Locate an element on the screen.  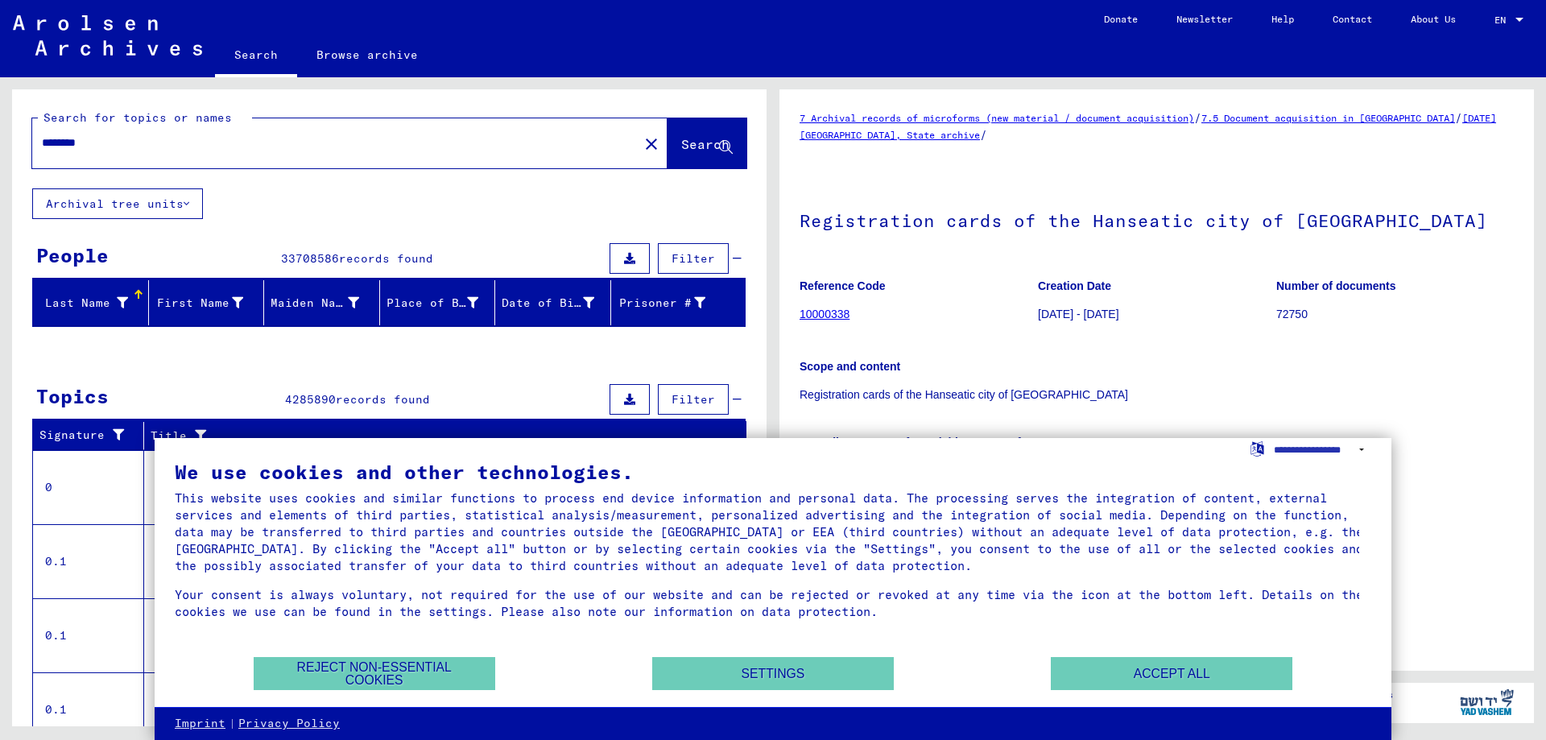
b: Creation Date is located at coordinates (1074, 286).